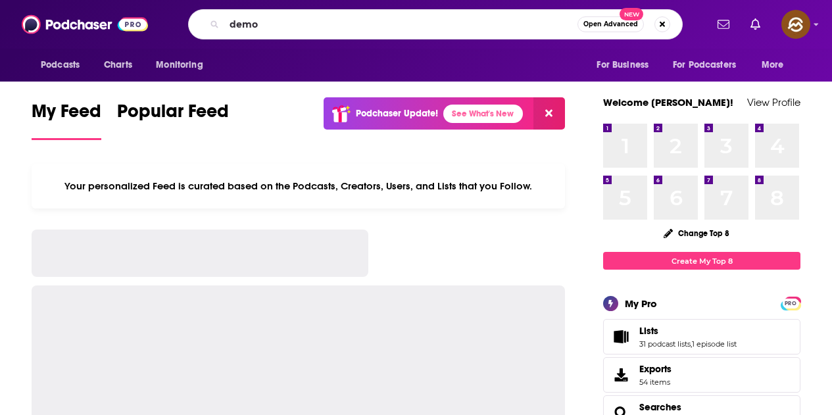  I want to click on a: View Profile, so click(774, 102).